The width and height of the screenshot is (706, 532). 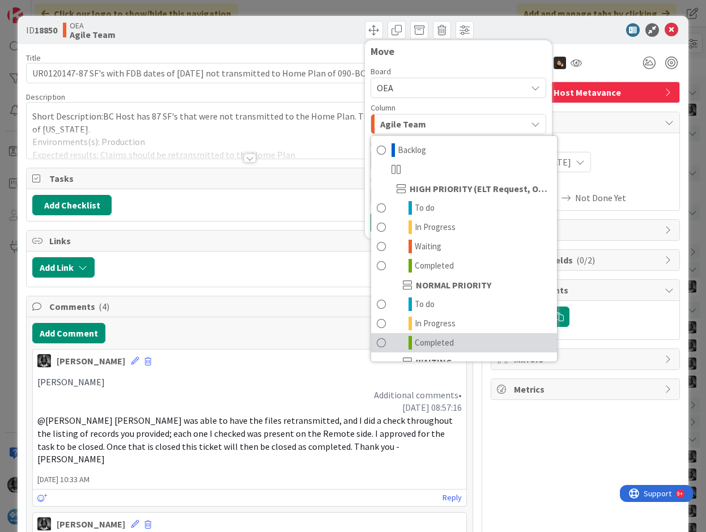 What do you see at coordinates (601, 198) in the screenshot?
I see `span: Not Done Yet` at bounding box center [601, 198].